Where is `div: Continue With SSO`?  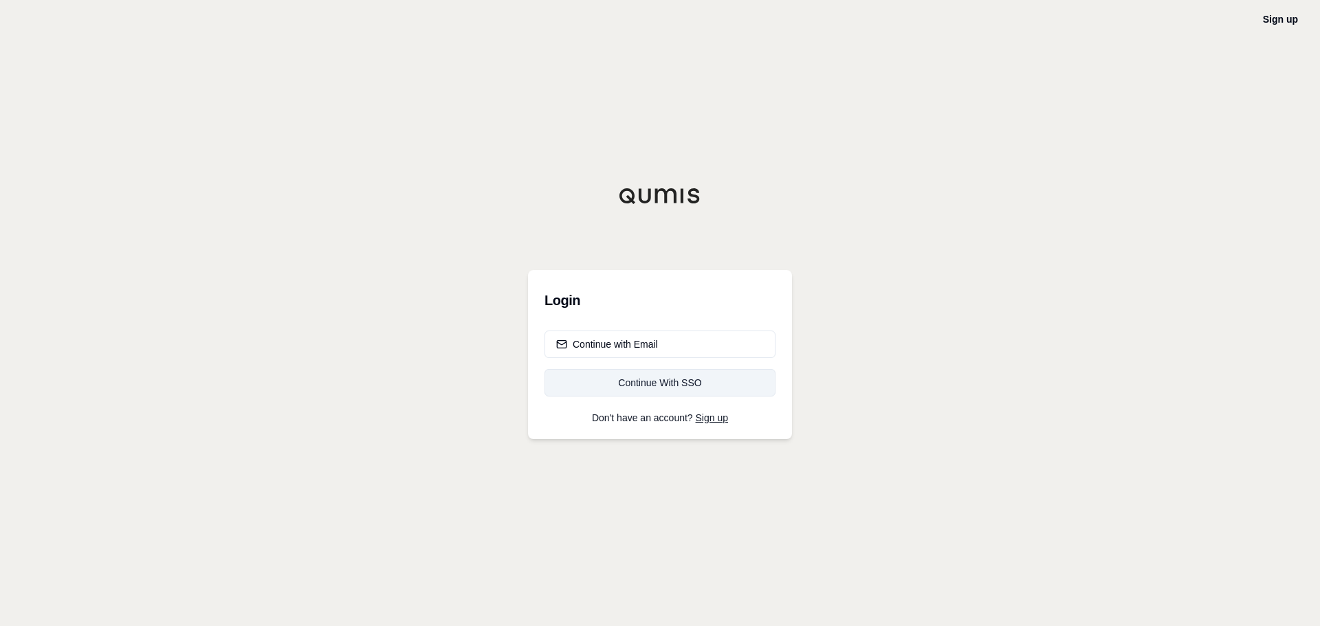 div: Continue With SSO is located at coordinates (660, 383).